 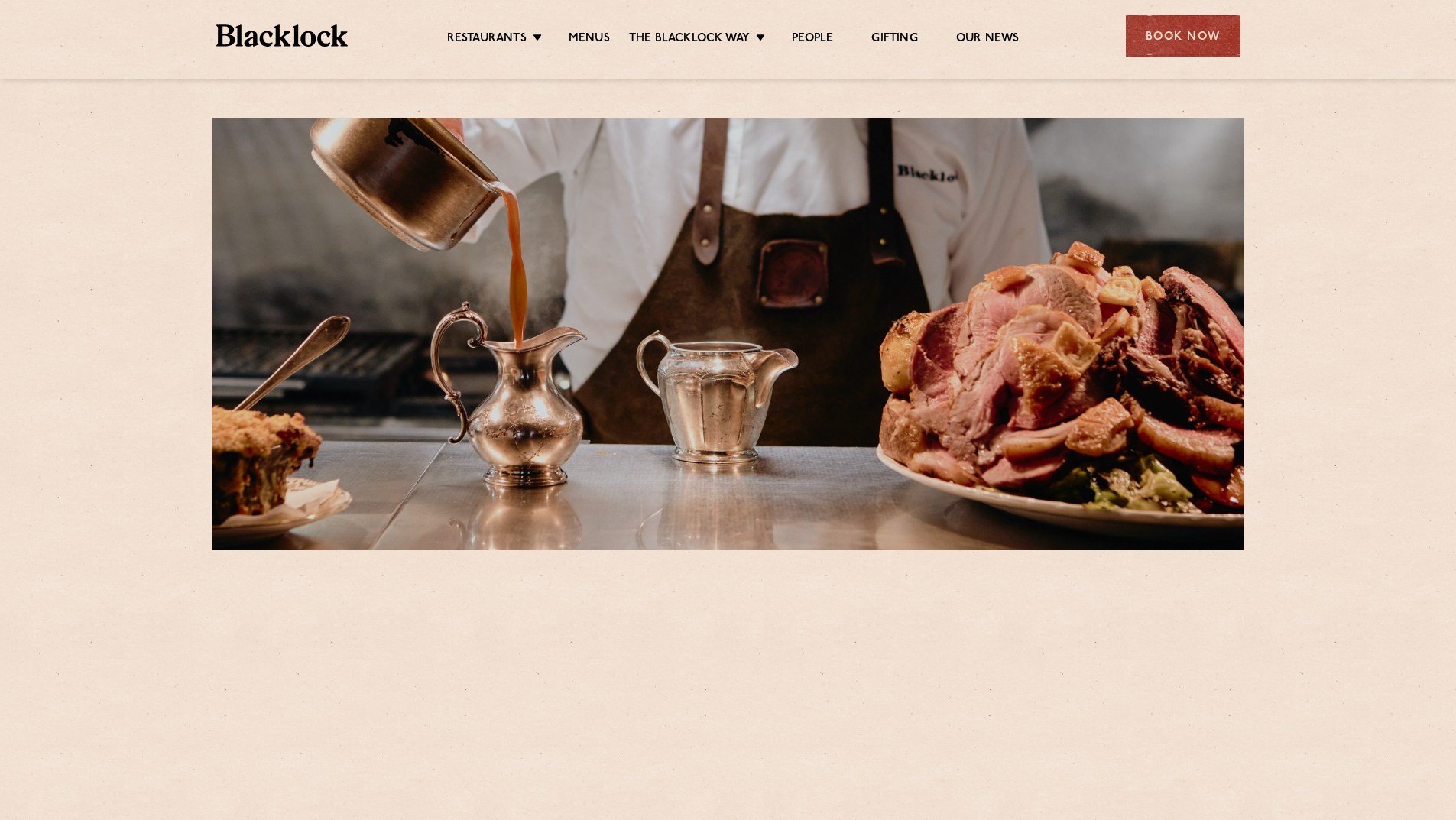 I want to click on a: Restaurants, so click(x=487, y=40).